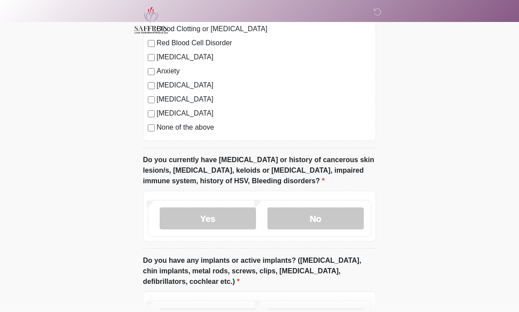 Image resolution: width=519 pixels, height=312 pixels. Describe the element at coordinates (151, 128) in the screenshot. I see `input: None of the above` at that location.